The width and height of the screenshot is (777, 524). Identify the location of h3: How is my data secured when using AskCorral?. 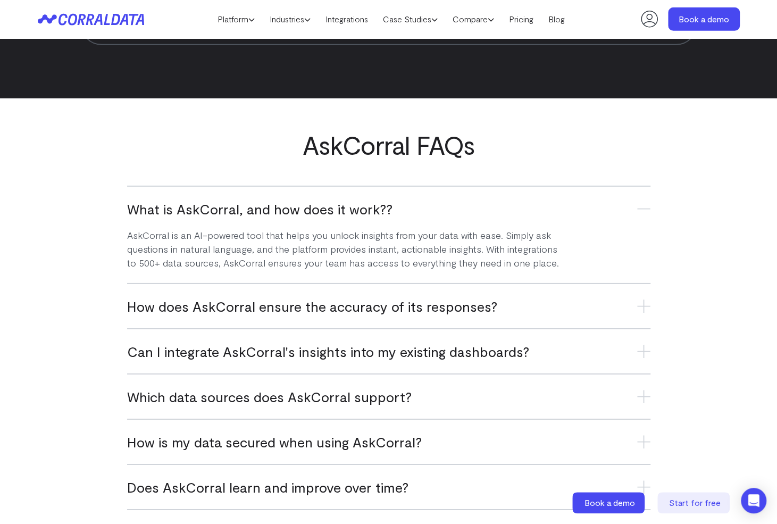
(389, 441).